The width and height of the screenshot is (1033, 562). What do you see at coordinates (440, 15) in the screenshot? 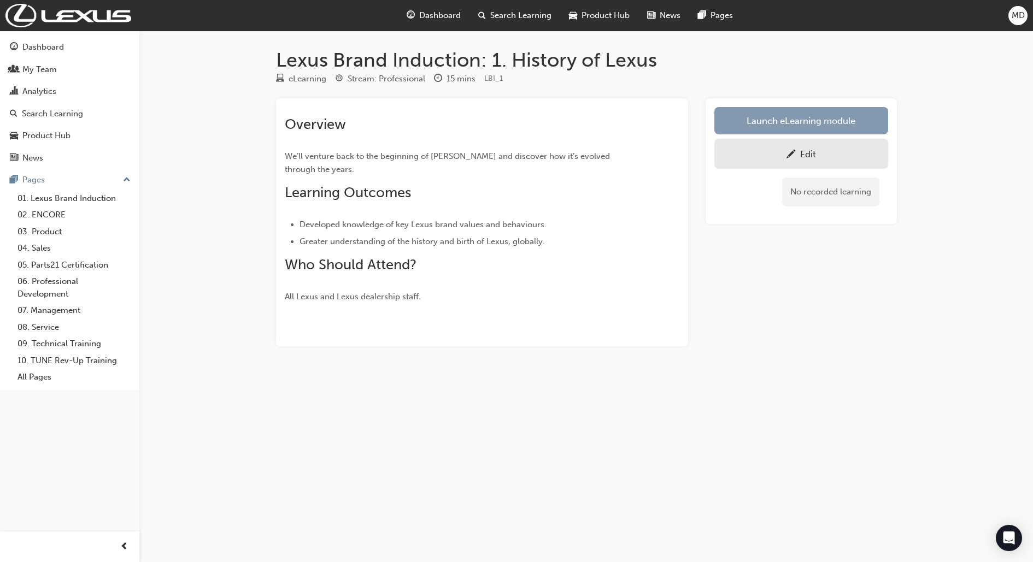
I see `span: Dashboard` at bounding box center [440, 15].